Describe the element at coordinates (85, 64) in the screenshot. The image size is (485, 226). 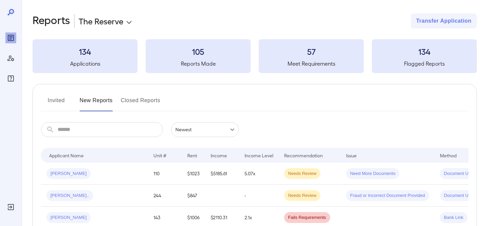
I see `h5: Applications` at that location.